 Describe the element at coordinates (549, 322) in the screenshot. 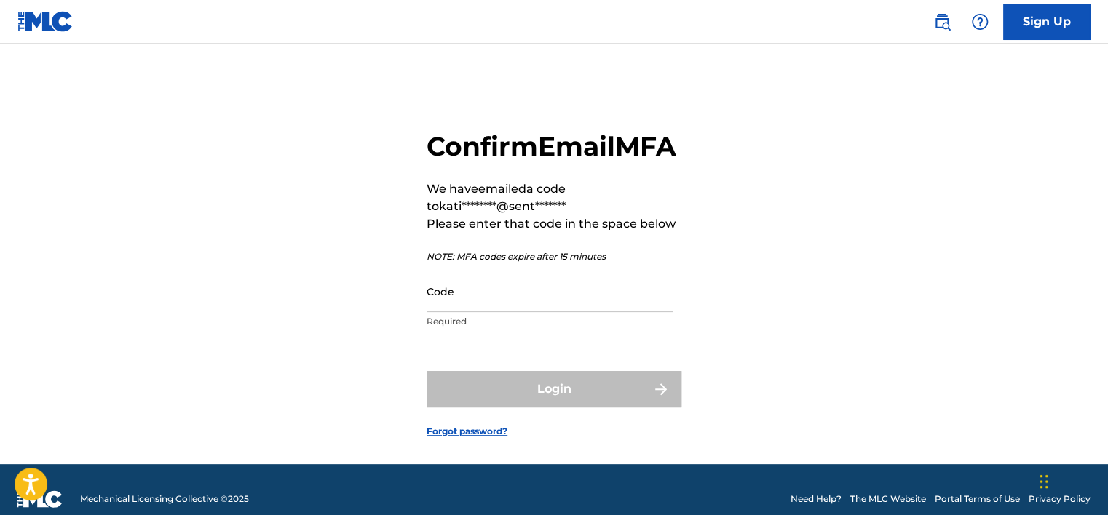

I see `p: Required` at that location.